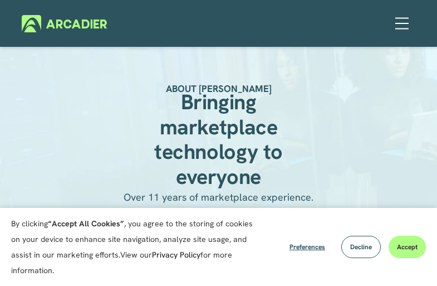 This screenshot has width=437, height=286. What do you see at coordinates (307, 247) in the screenshot?
I see `button: Preferences` at bounding box center [307, 247].